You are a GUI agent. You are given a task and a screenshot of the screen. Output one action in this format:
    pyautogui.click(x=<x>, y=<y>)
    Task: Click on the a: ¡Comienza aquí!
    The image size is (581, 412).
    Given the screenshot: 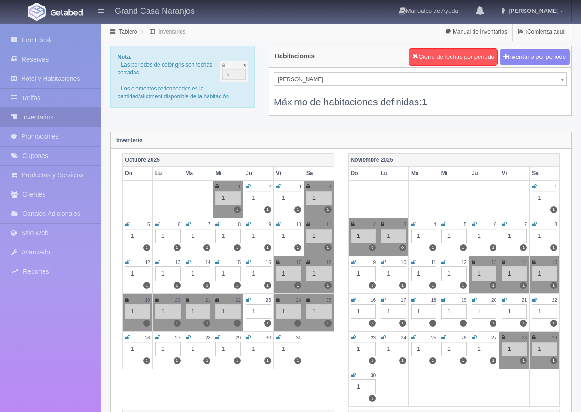 What is the action you would take?
    pyautogui.click(x=542, y=32)
    